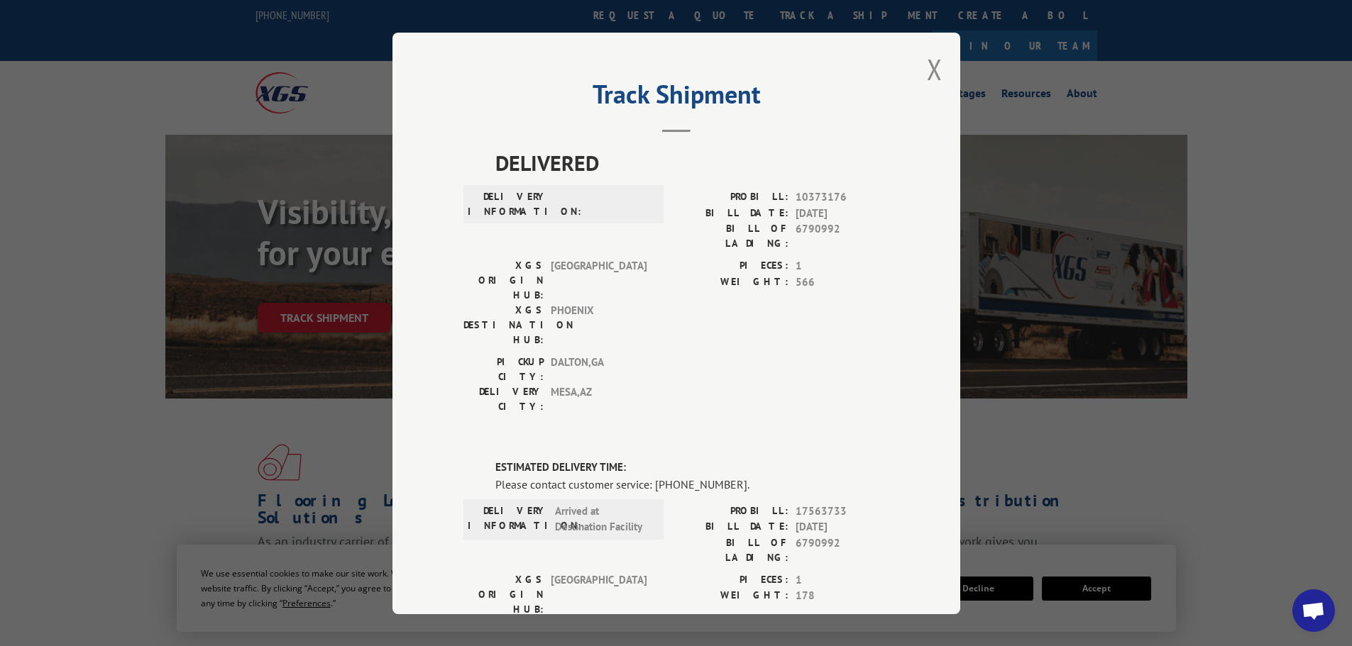 This screenshot has width=1352, height=646. Describe the element at coordinates (842, 197) in the screenshot. I see `span: 10373176` at that location.